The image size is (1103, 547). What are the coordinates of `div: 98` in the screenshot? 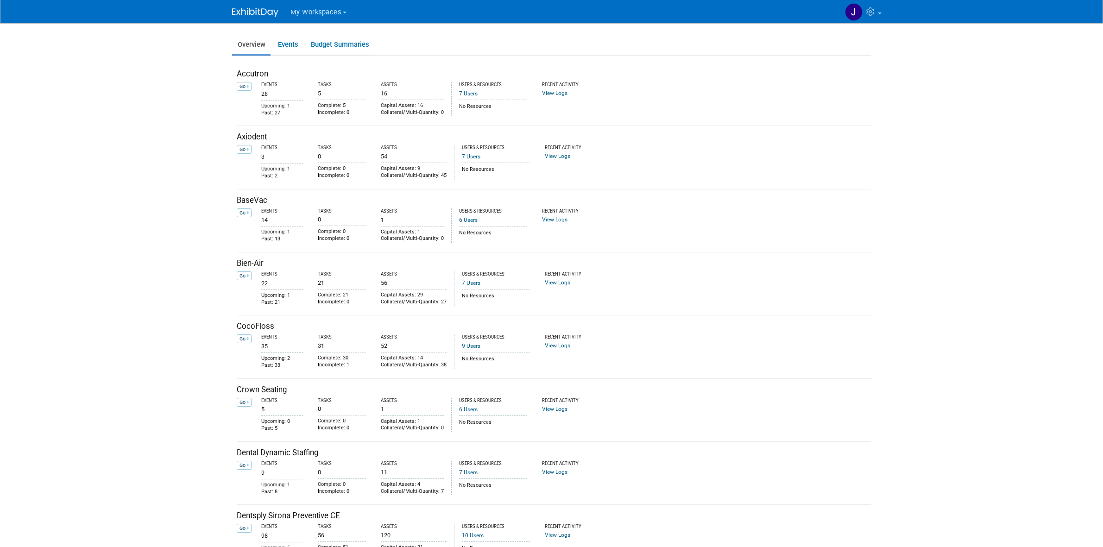 It's located at (282, 534).